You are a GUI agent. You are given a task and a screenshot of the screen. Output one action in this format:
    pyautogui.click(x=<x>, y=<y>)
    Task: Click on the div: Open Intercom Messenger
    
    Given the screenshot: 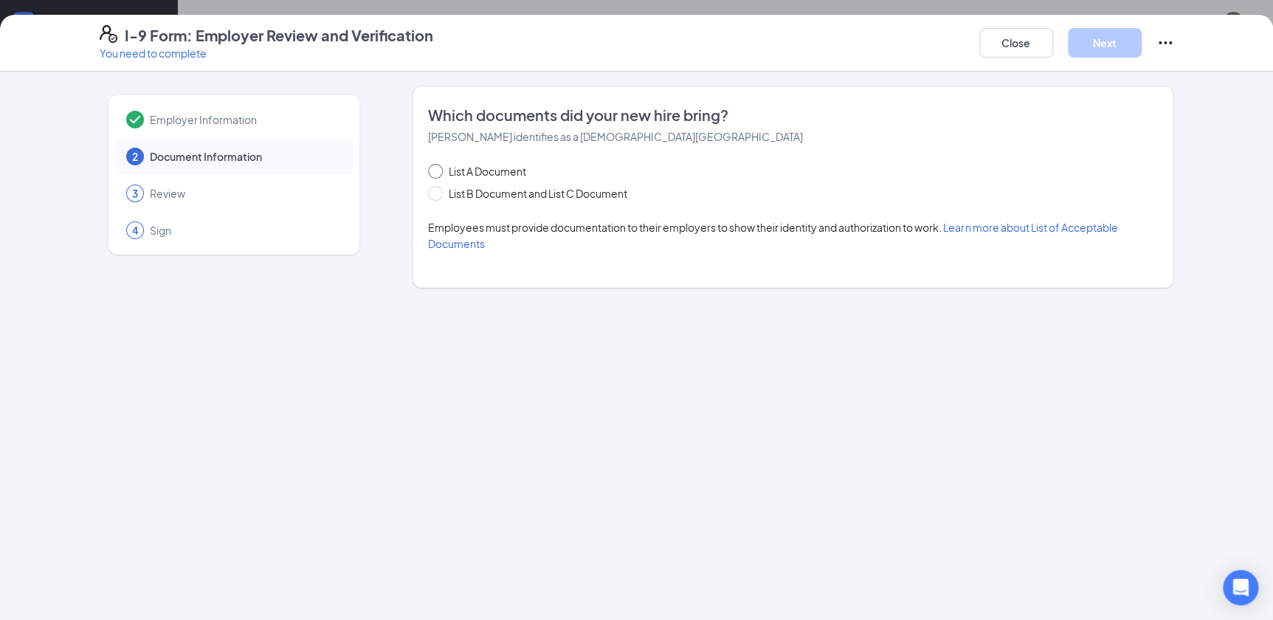 What is the action you would take?
    pyautogui.click(x=1241, y=588)
    